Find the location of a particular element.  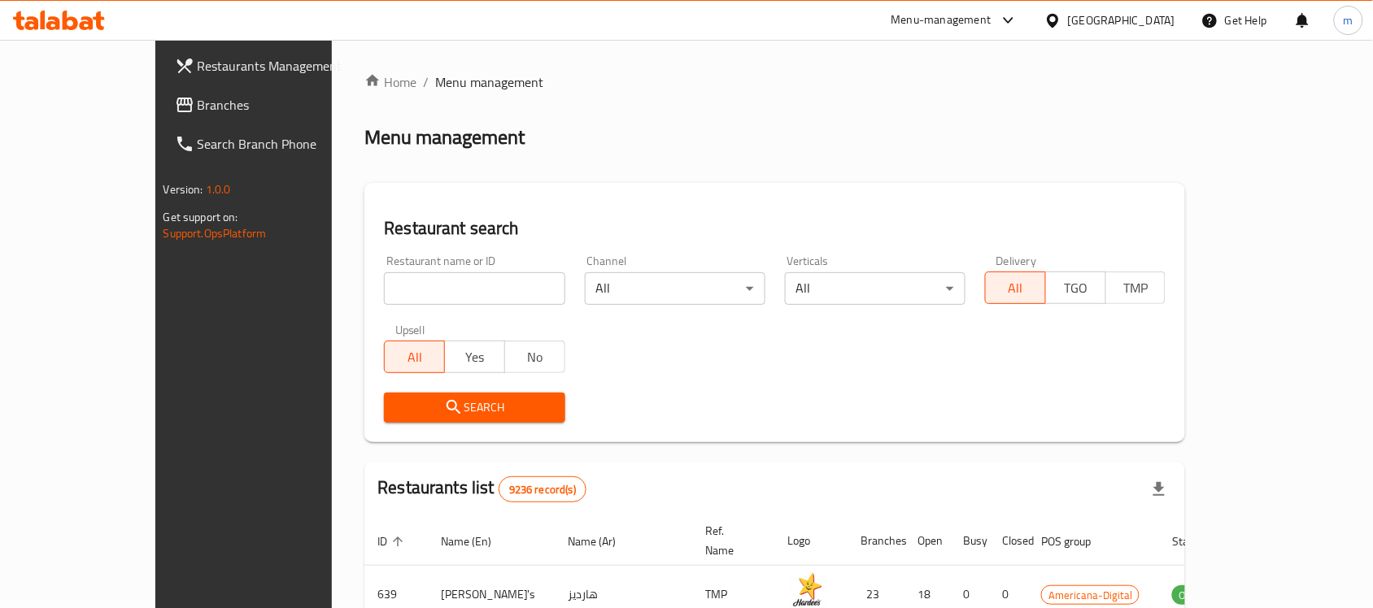

div: Export file is located at coordinates (1159, 490).